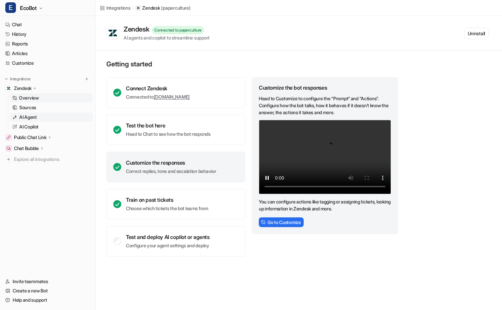  Describe the element at coordinates (137, 29) in the screenshot. I see `div: Zendesk` at that location.